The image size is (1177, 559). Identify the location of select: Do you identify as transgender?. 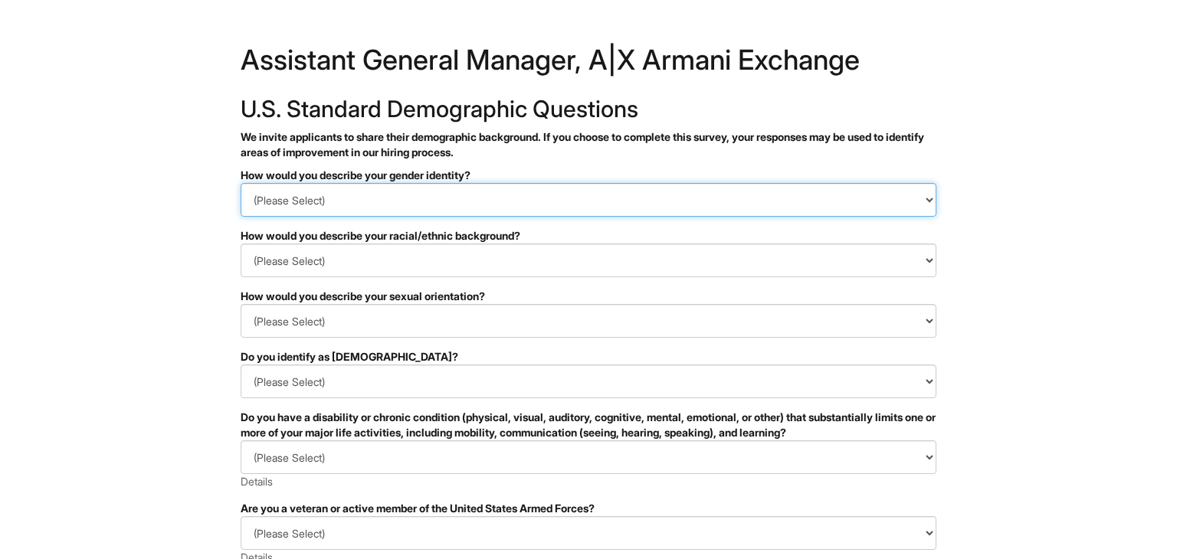
(588, 382).